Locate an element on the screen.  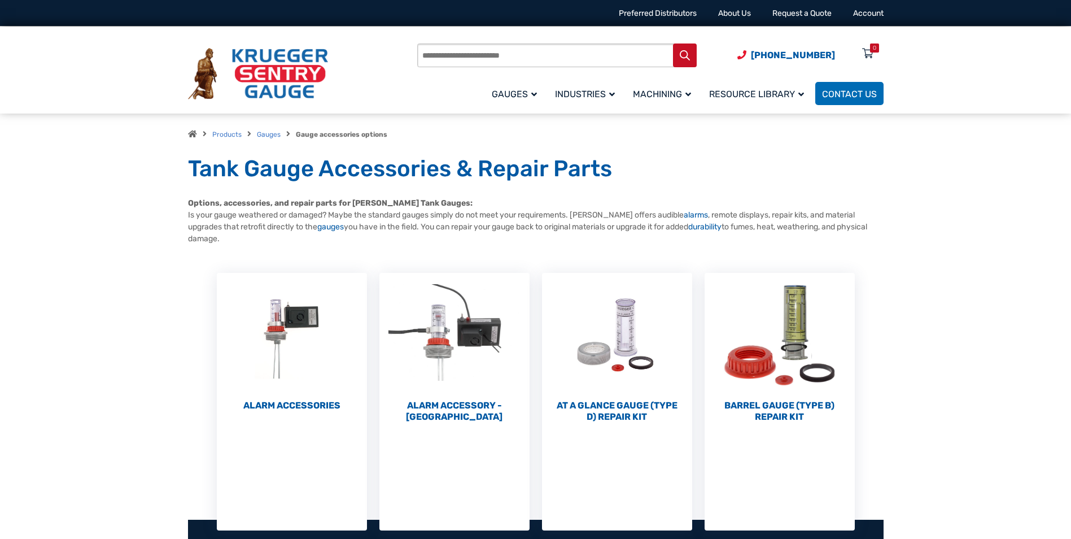
a: gauges is located at coordinates (330, 226).